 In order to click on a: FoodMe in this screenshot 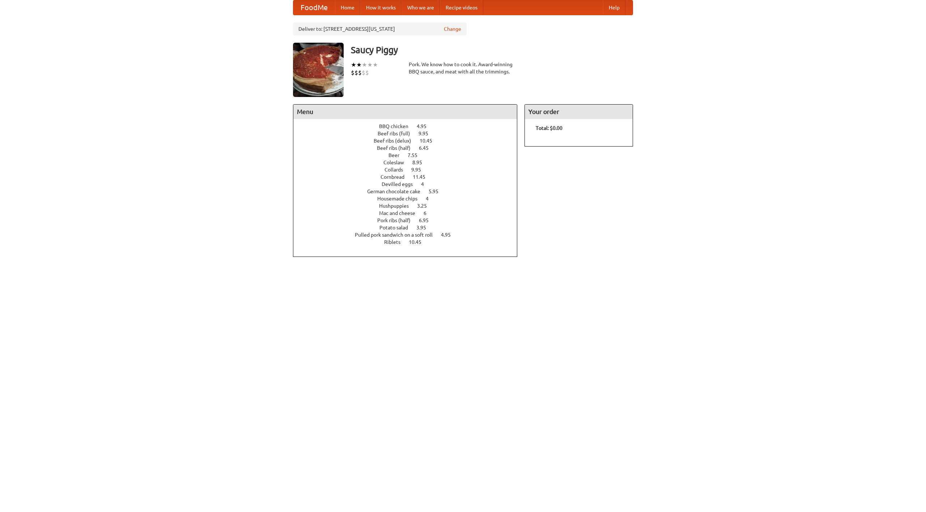, I will do `click(314, 8)`.